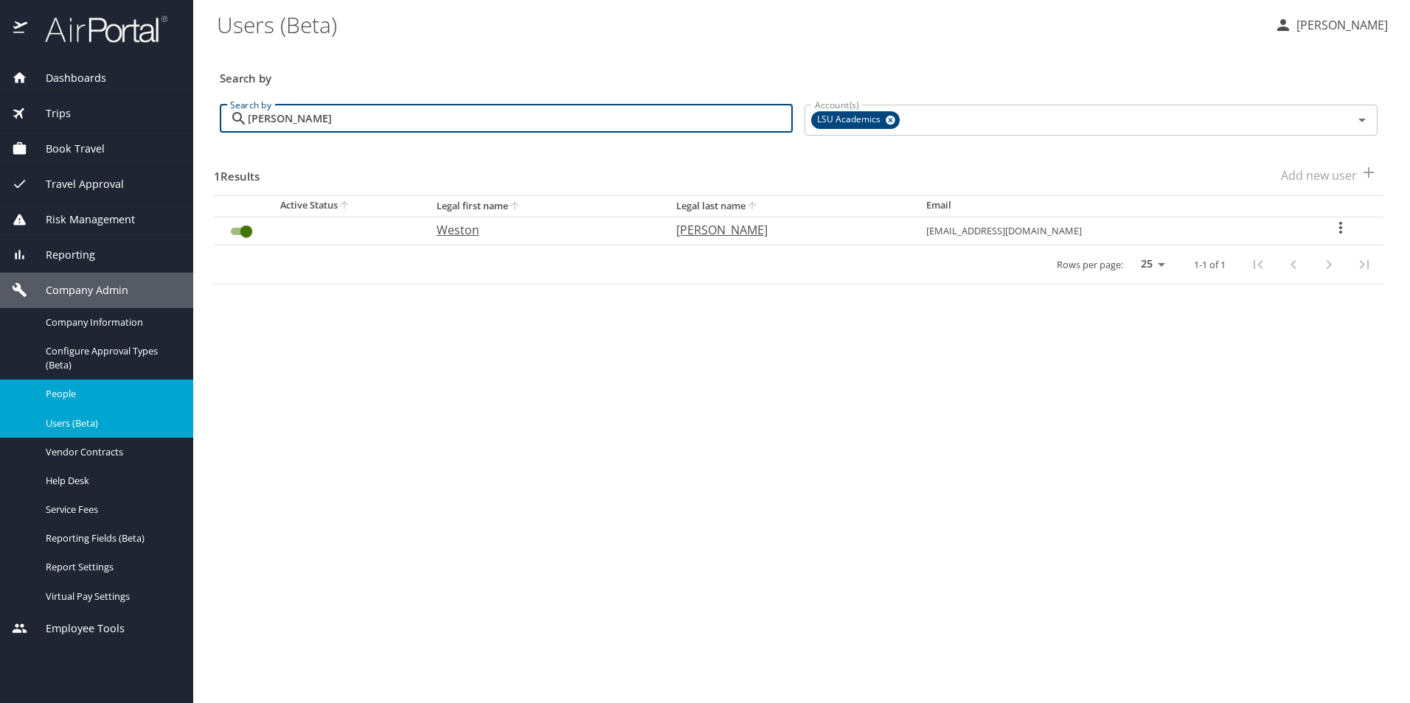  Describe the element at coordinates (76, 629) in the screenshot. I see `span: Employee Tools` at that location.